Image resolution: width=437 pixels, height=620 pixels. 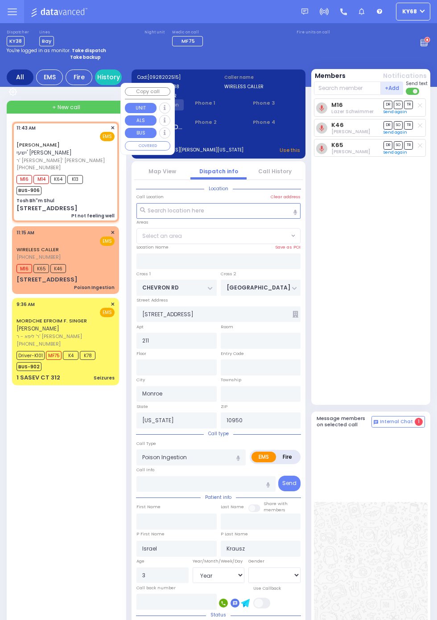 What do you see at coordinates (178, 140) in the screenshot?
I see `label: Last 3 location` at bounding box center [178, 140].